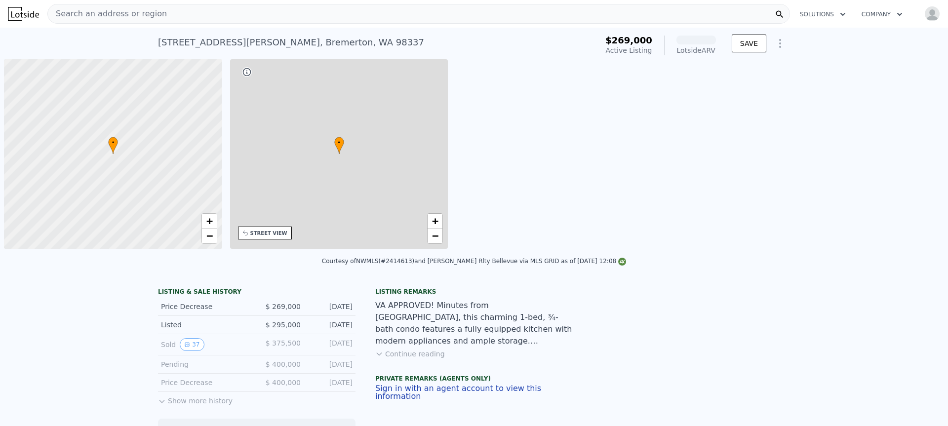 This screenshot has width=948, height=426. I want to click on div: Pending, so click(205, 364).